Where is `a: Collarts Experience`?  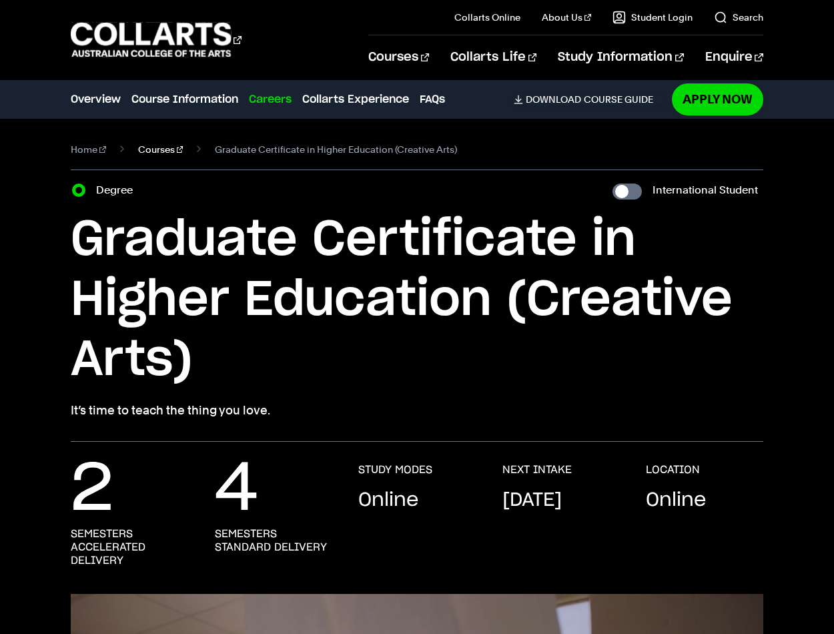 a: Collarts Experience is located at coordinates (356, 99).